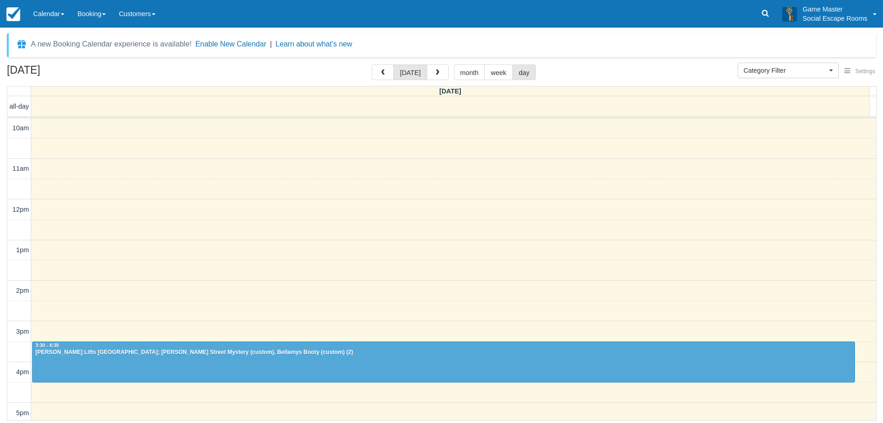 This screenshot has width=883, height=423. I want to click on button: Enable New Calendar, so click(231, 44).